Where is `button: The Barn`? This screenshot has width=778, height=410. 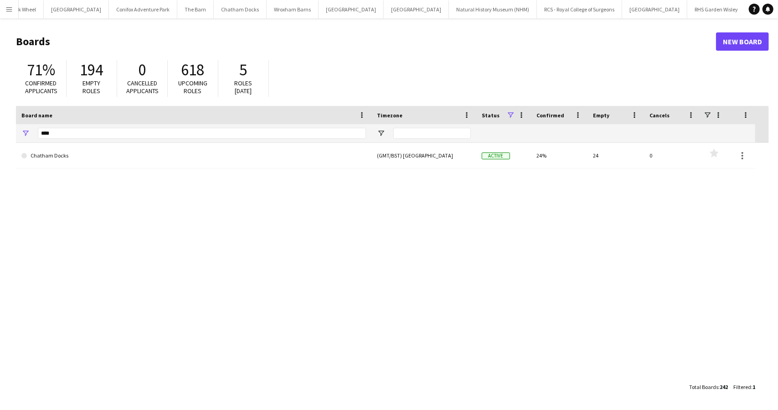
button: The Barn is located at coordinates (196, 9).